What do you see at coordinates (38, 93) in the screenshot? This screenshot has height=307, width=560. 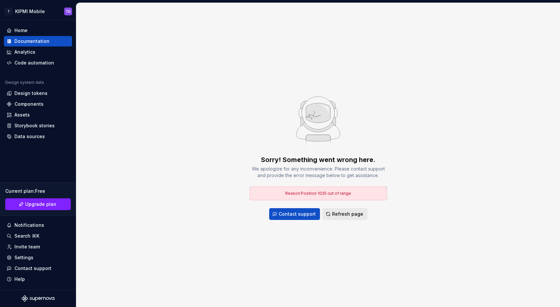 I see `a: Design tokens` at bounding box center [38, 93].